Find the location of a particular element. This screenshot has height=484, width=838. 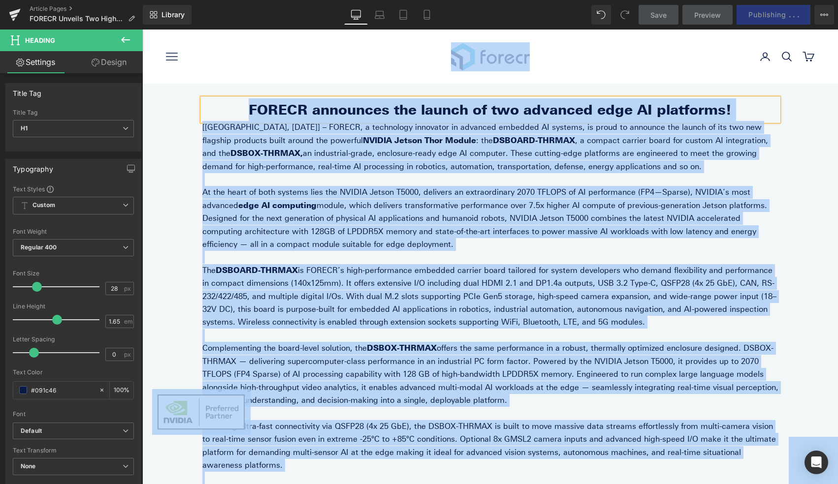

a: Desktop is located at coordinates (356, 15).